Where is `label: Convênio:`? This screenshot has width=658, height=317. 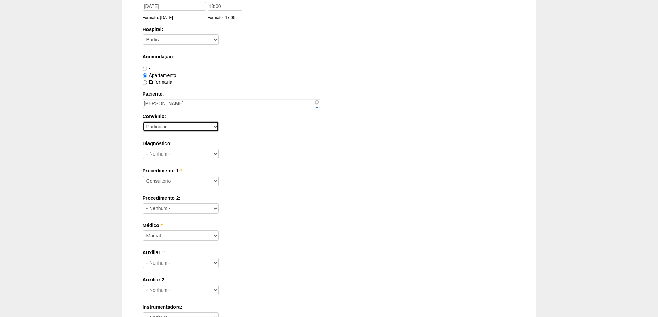 label: Convênio: is located at coordinates (329, 116).